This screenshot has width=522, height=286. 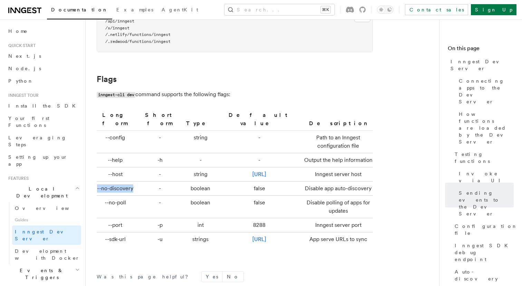 What do you see at coordinates (117, 225) in the screenshot?
I see `td: --port` at bounding box center [117, 225].